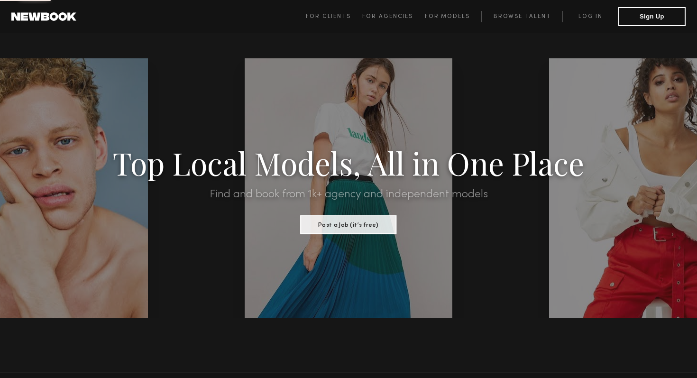  What do you see at coordinates (388, 17) in the screenshot?
I see `span: For Agencies` at bounding box center [388, 17].